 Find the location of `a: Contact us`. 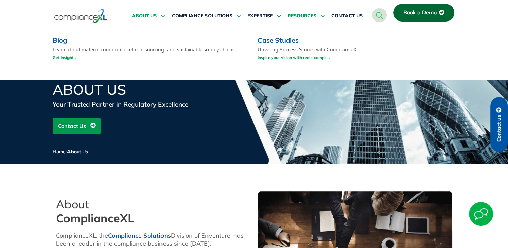

a: Contact us is located at coordinates (499, 124).